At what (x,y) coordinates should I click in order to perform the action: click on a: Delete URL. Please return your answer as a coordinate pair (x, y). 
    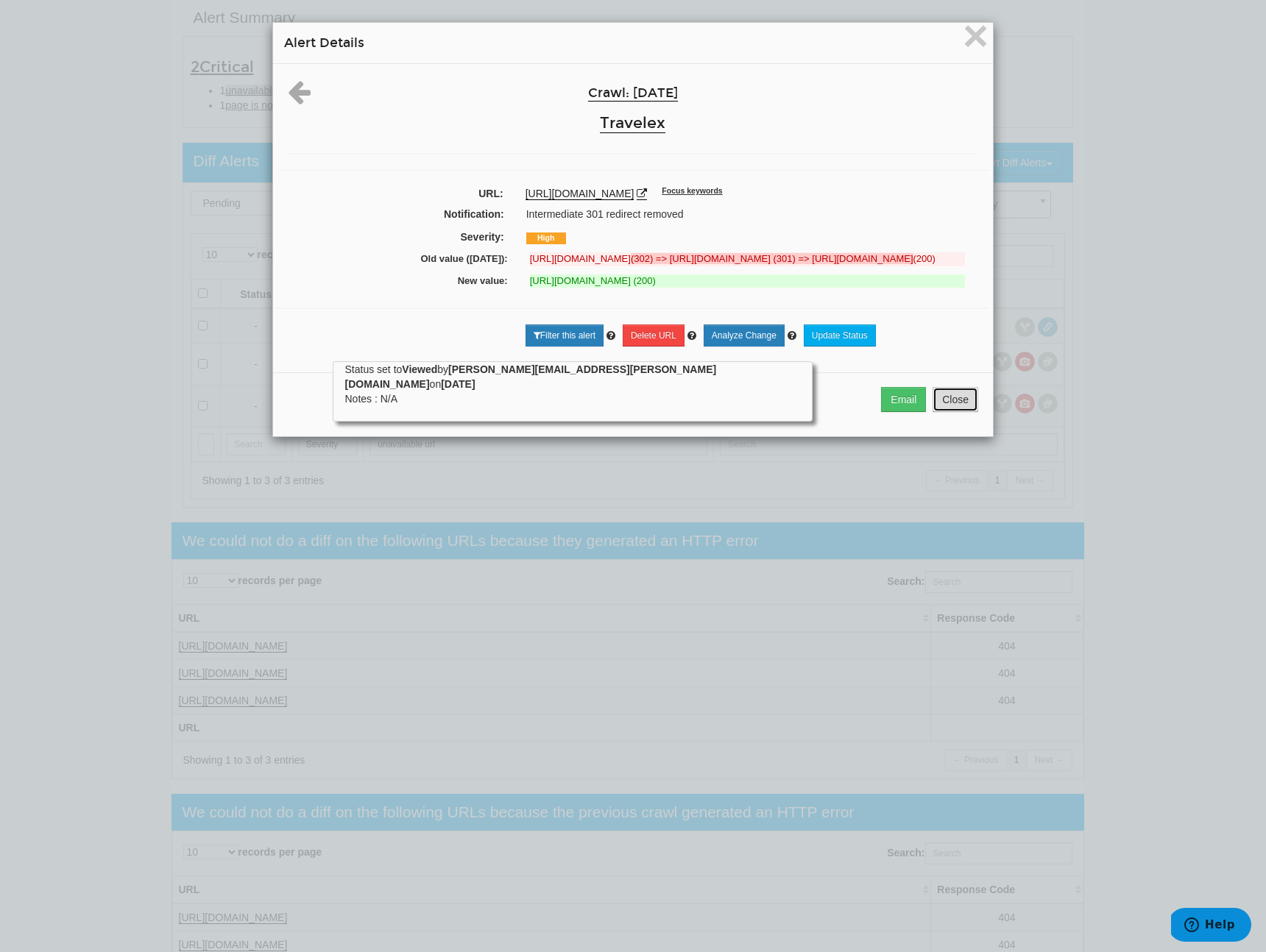
    Looking at the image, I should click on (654, 335).